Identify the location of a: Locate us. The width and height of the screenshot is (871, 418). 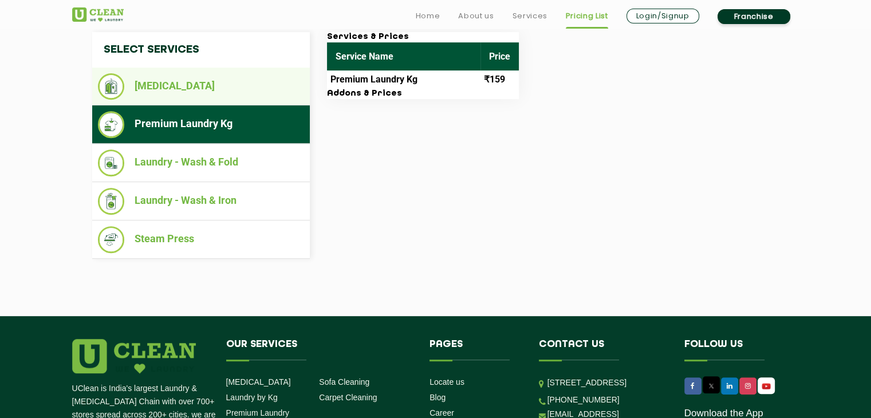
(447, 382).